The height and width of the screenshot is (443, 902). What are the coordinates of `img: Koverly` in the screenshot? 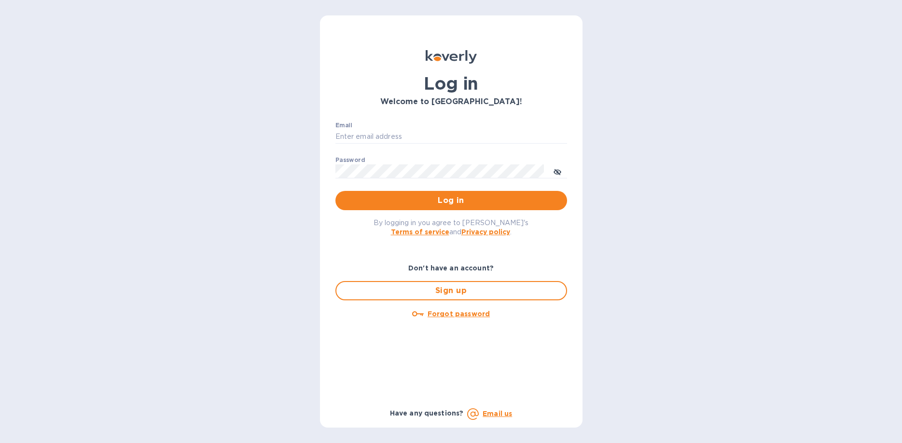 It's located at (451, 57).